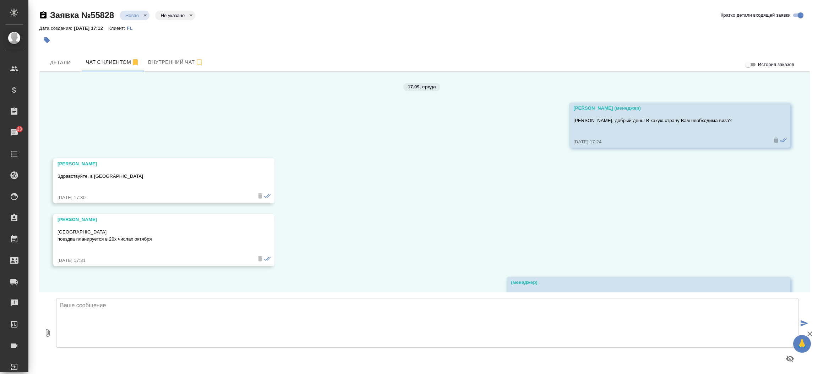  I want to click on span: История заказов, so click(776, 65).